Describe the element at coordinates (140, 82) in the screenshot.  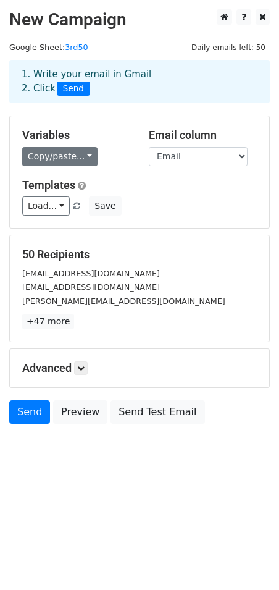
I see `div: 1. Write your email in Gmail 2. Click` at that location.